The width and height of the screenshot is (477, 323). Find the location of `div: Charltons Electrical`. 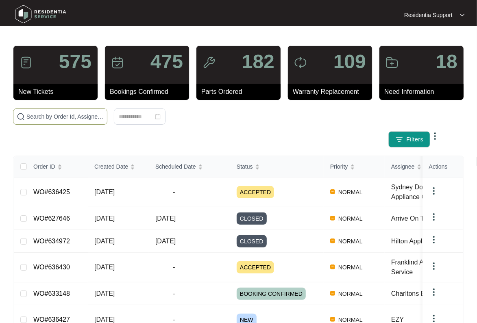

div: Charltons Electrical is located at coordinates (428, 294).